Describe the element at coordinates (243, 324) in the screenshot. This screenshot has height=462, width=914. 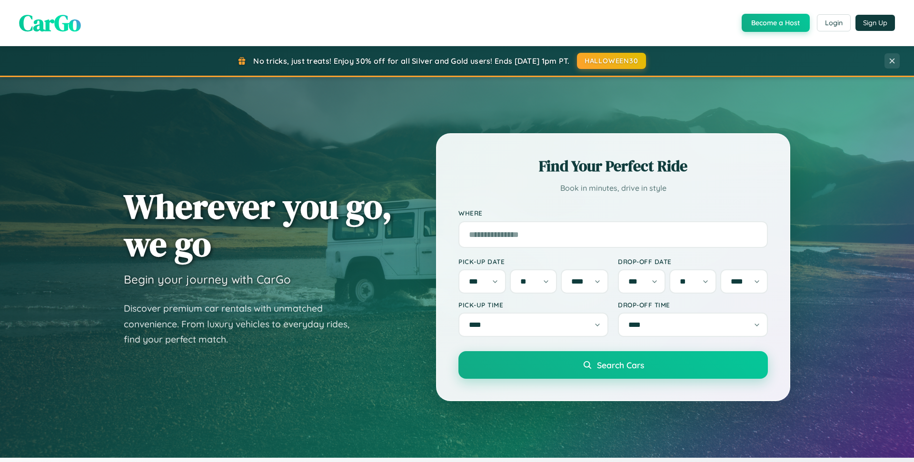
I see `p: Discover premium car rentals with unmatched convenience. From luxury vehicles to everyday rides, ...` at that location.